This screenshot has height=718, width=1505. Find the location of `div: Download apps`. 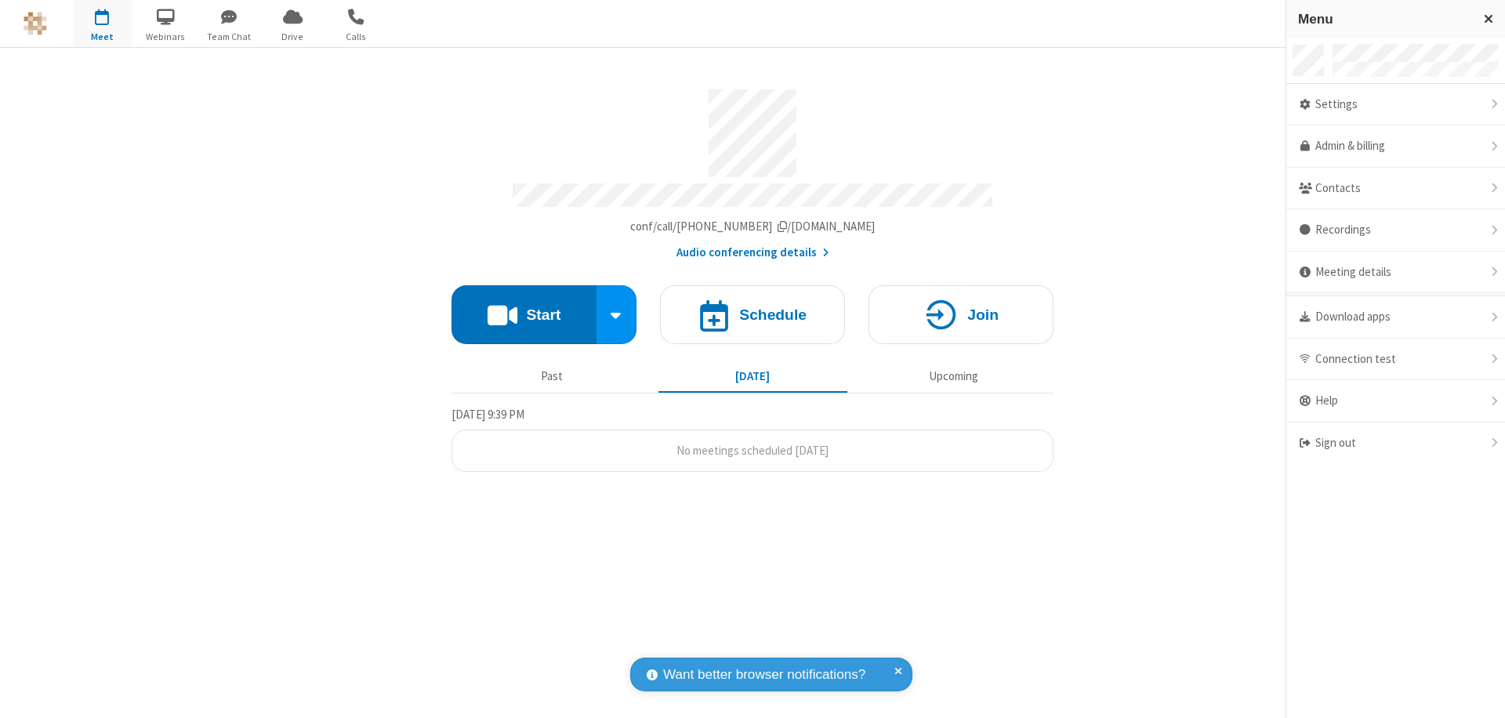

div: Download apps is located at coordinates (1395, 317).